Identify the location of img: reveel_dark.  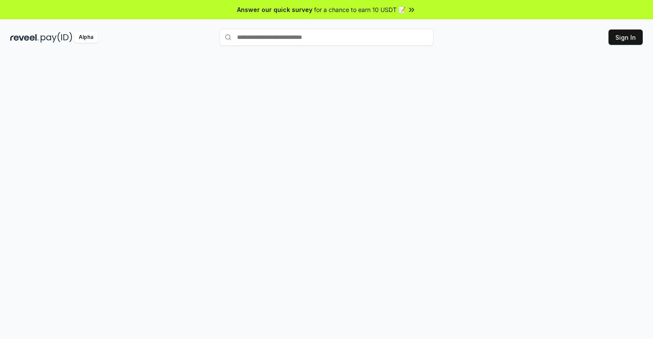
(24, 37).